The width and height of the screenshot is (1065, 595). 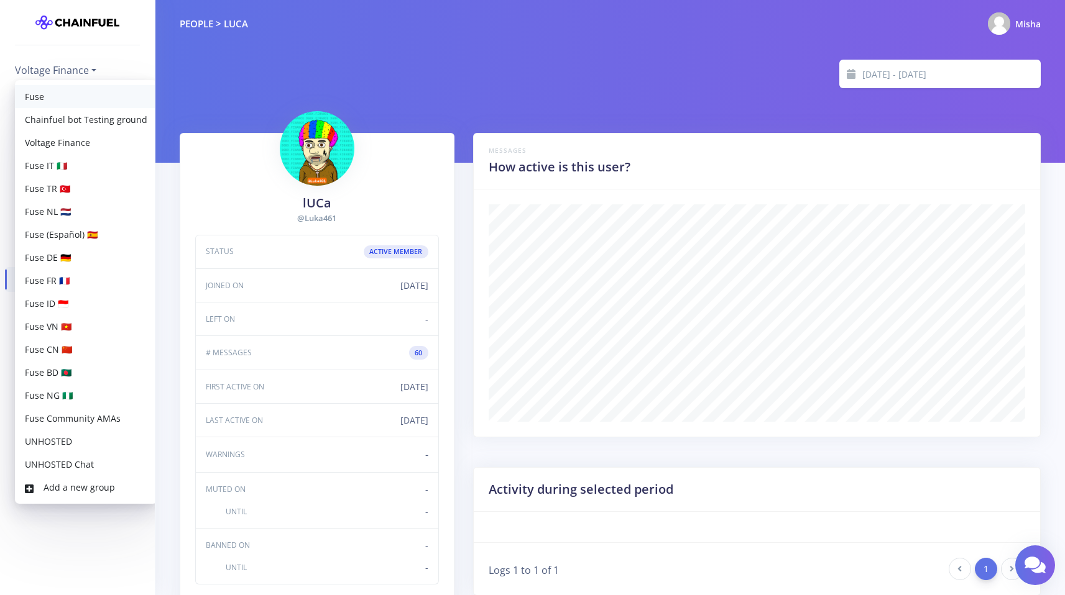 What do you see at coordinates (618, 490) in the screenshot?
I see `h2: Activity during selected period` at bounding box center [618, 490].